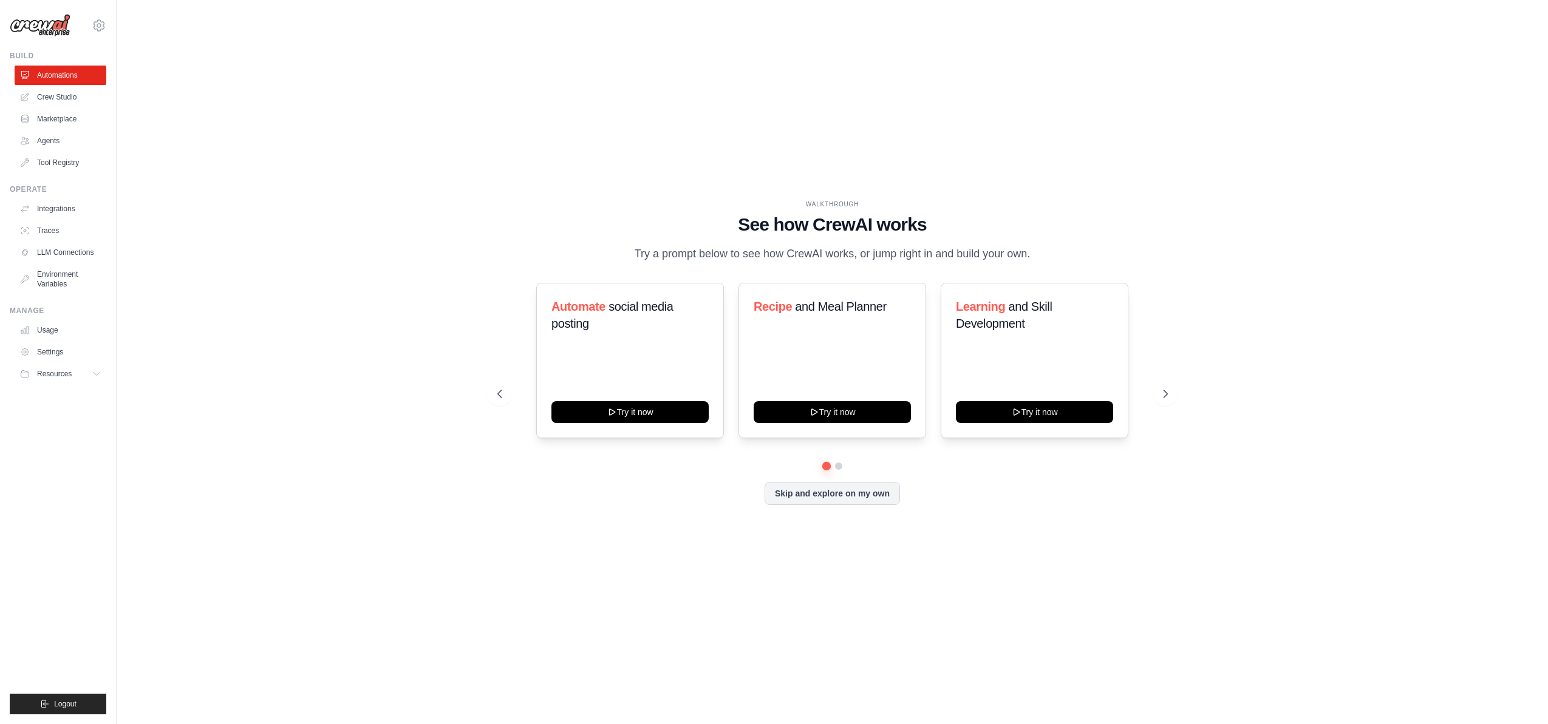 Image resolution: width=1548 pixels, height=724 pixels. What do you see at coordinates (60, 330) in the screenshot?
I see `a: Usage` at bounding box center [60, 330].